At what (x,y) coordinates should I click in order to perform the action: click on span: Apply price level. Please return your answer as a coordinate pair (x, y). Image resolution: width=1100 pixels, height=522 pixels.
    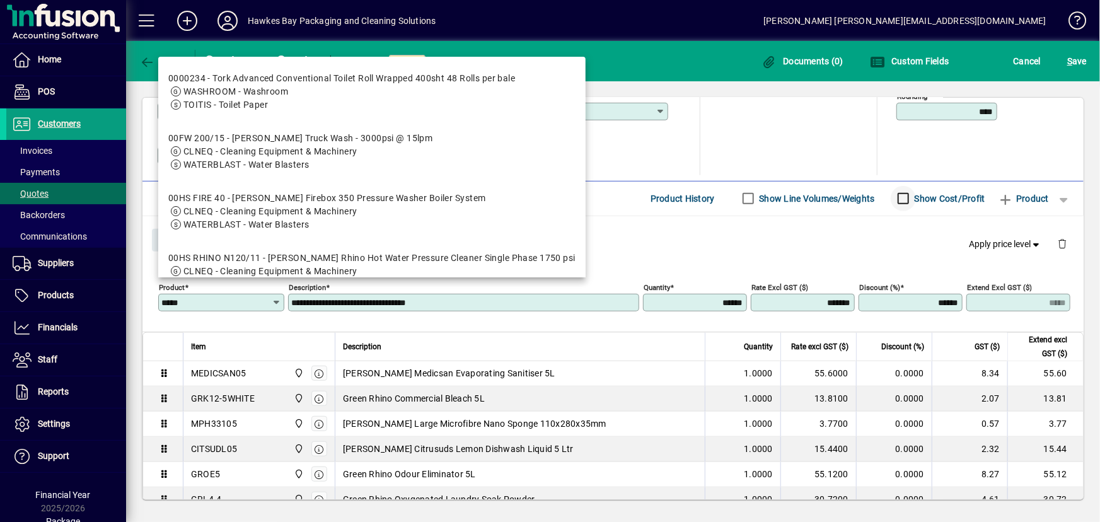
    Looking at the image, I should click on (1006, 244).